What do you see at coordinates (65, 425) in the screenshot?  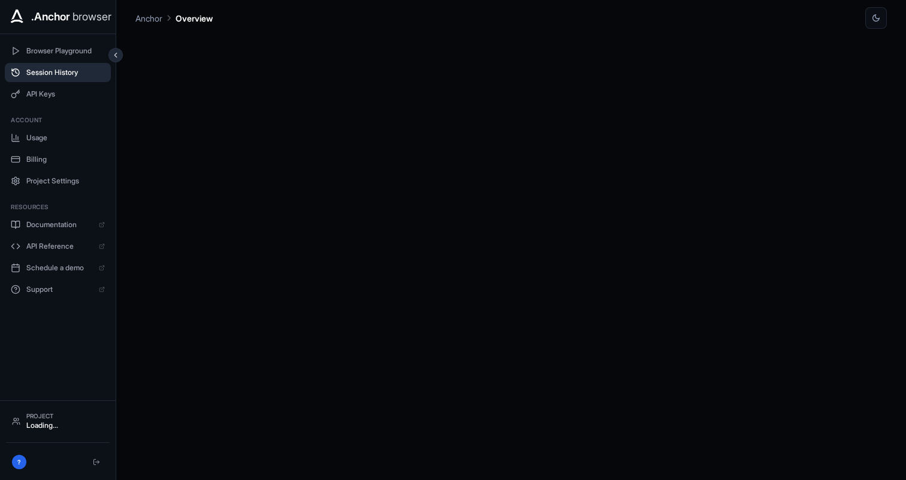 I see `div: Loading...` at bounding box center [65, 425].